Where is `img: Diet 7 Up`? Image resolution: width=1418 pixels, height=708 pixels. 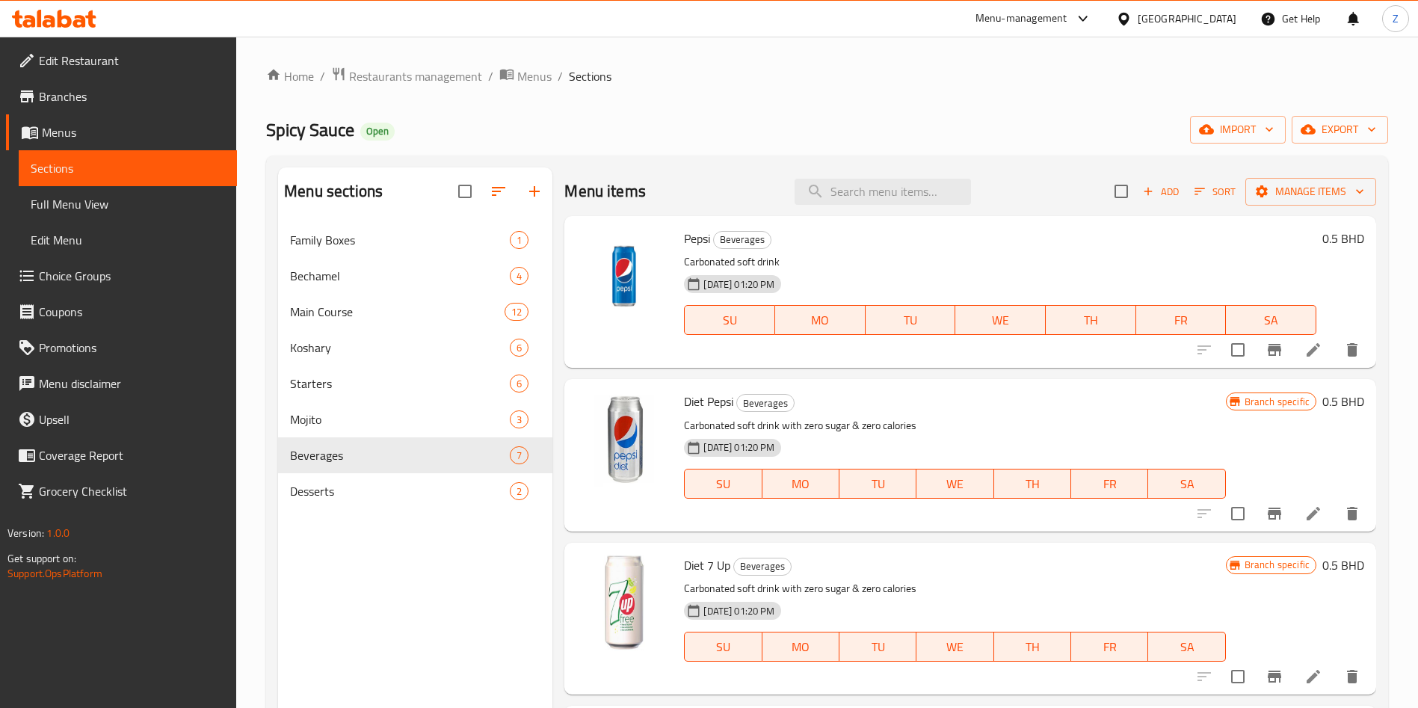 img: Diet 7 Up is located at coordinates (624, 603).